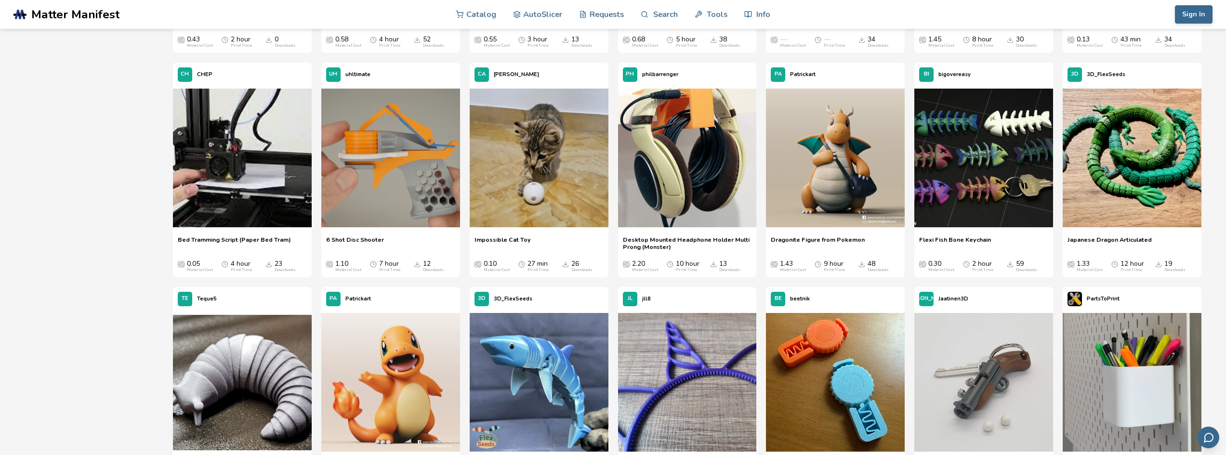  Describe the element at coordinates (538, 266) in the screenshot. I see `div: 27 min` at that location.